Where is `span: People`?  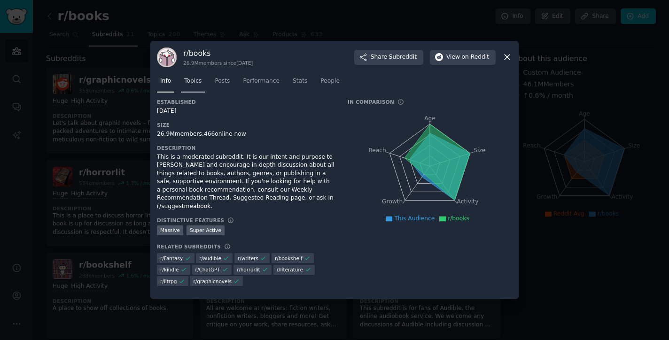 span: People is located at coordinates (330, 81).